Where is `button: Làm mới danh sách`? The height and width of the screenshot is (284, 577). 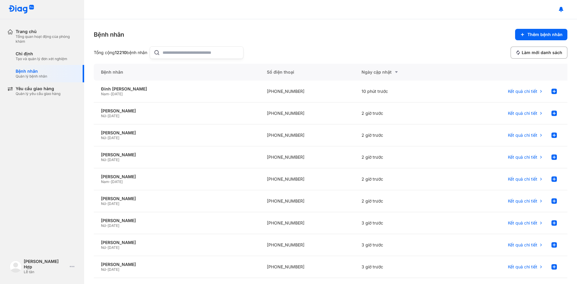
button: Làm mới danh sách is located at coordinates (539, 53).